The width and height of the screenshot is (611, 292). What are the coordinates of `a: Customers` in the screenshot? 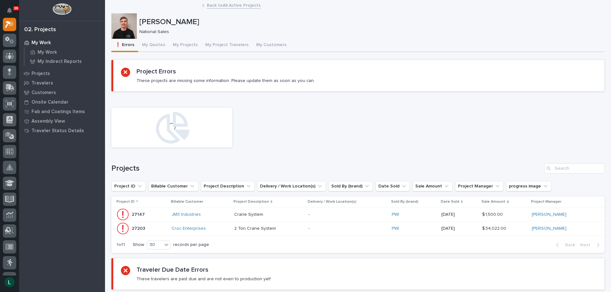 It's located at (62, 93).